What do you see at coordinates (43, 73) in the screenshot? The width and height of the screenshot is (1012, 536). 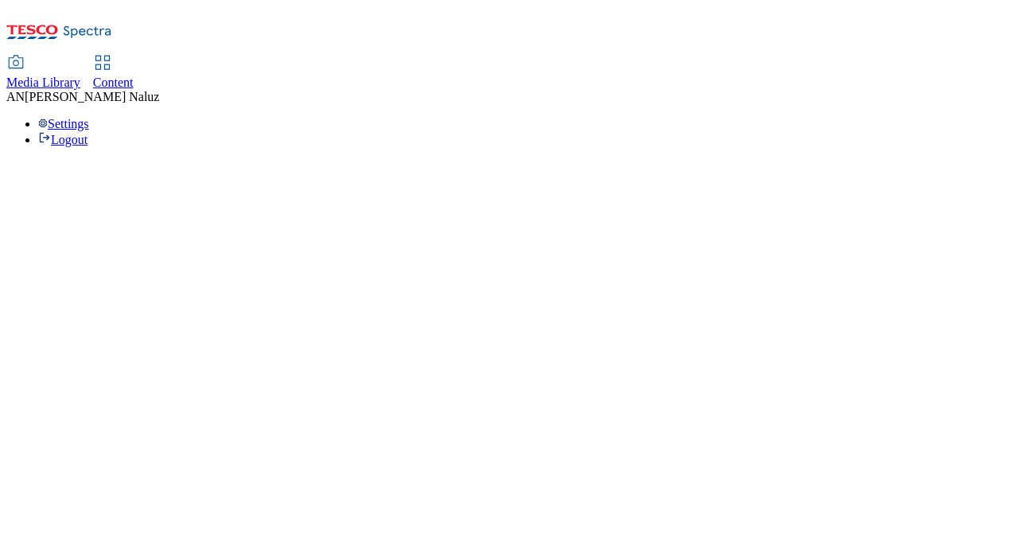 I see `a: Media Library` at bounding box center [43, 73].